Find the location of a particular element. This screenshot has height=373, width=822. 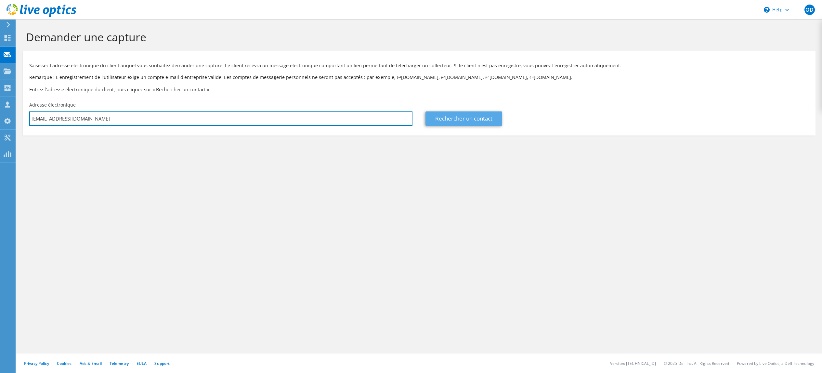

a: EULA is located at coordinates (141, 363).